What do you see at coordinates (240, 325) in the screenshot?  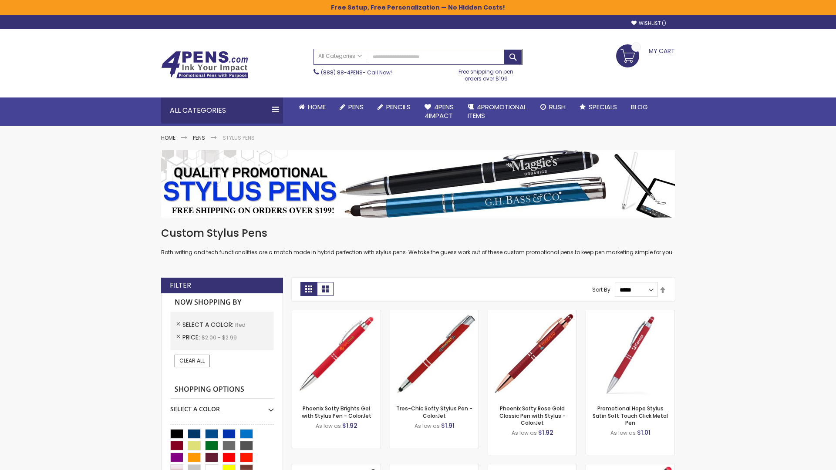 I see `span: Red` at bounding box center [240, 325].